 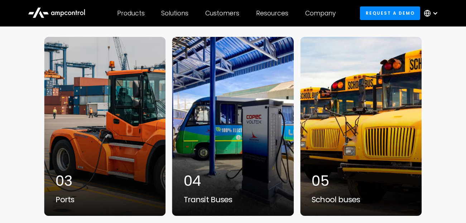 I want to click on div: 4 / 7, so click(x=233, y=127).